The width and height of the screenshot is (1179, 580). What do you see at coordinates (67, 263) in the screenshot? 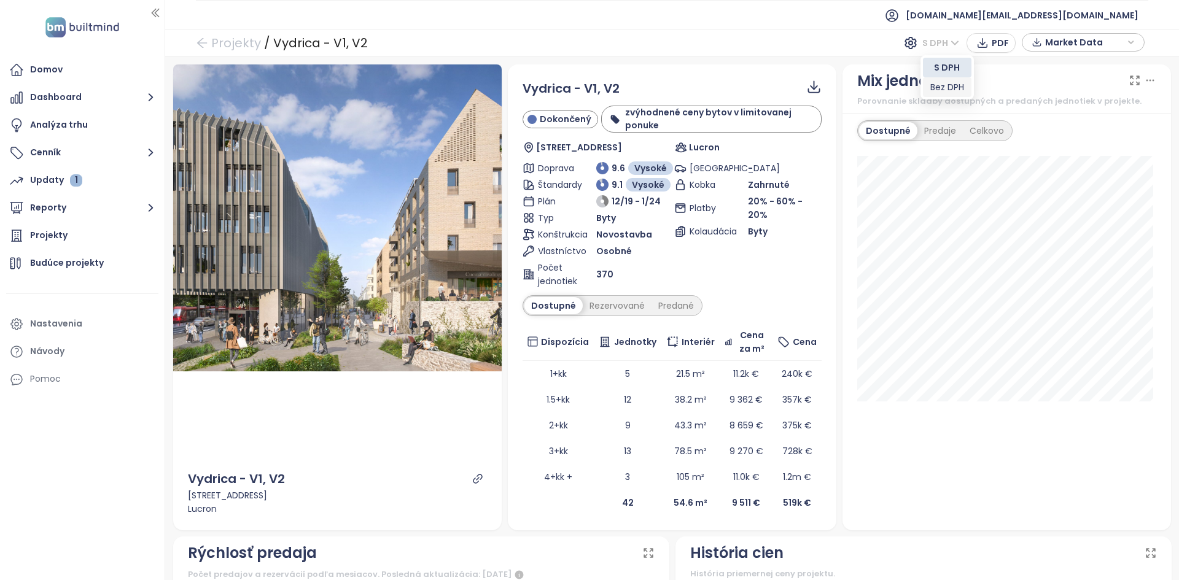
I see `div: Budúce projekty` at bounding box center [67, 263].